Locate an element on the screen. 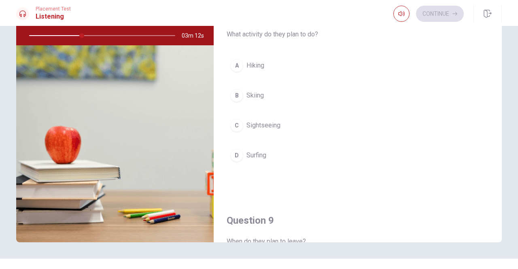  div: B is located at coordinates (237, 96).